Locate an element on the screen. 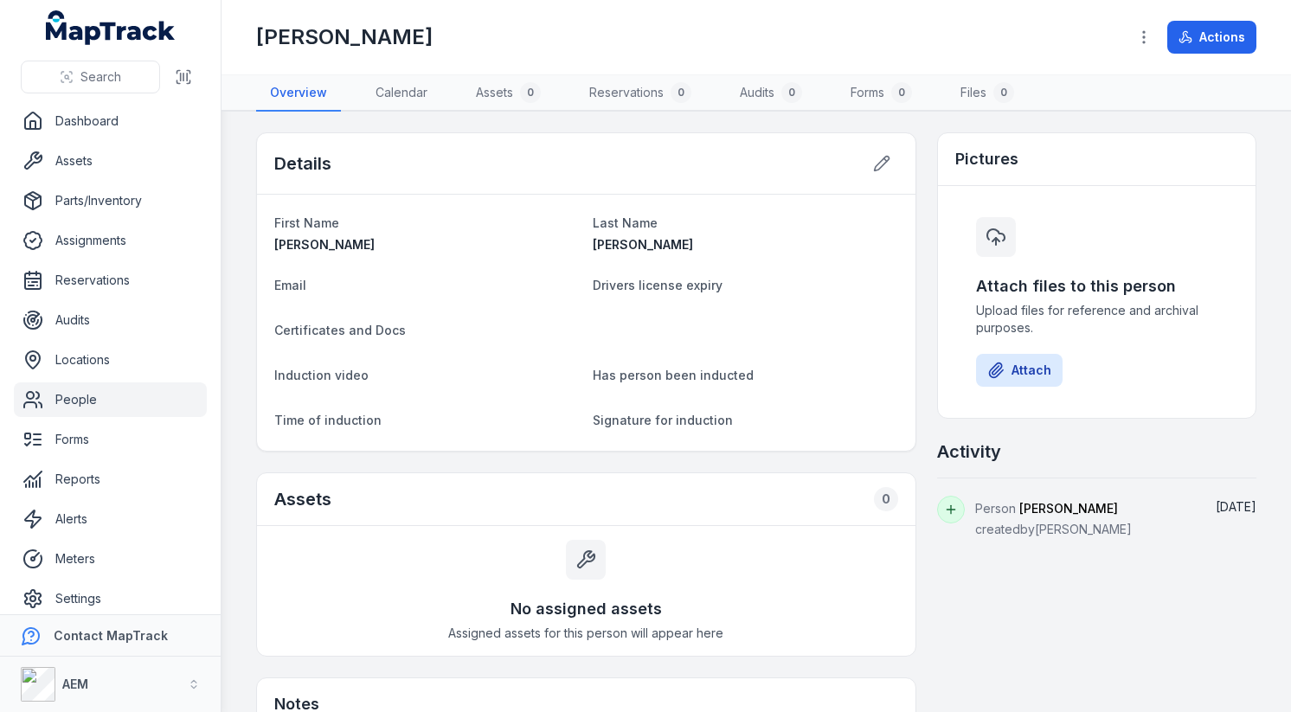 This screenshot has height=712, width=1291. span: Time of induction is located at coordinates (328, 420).